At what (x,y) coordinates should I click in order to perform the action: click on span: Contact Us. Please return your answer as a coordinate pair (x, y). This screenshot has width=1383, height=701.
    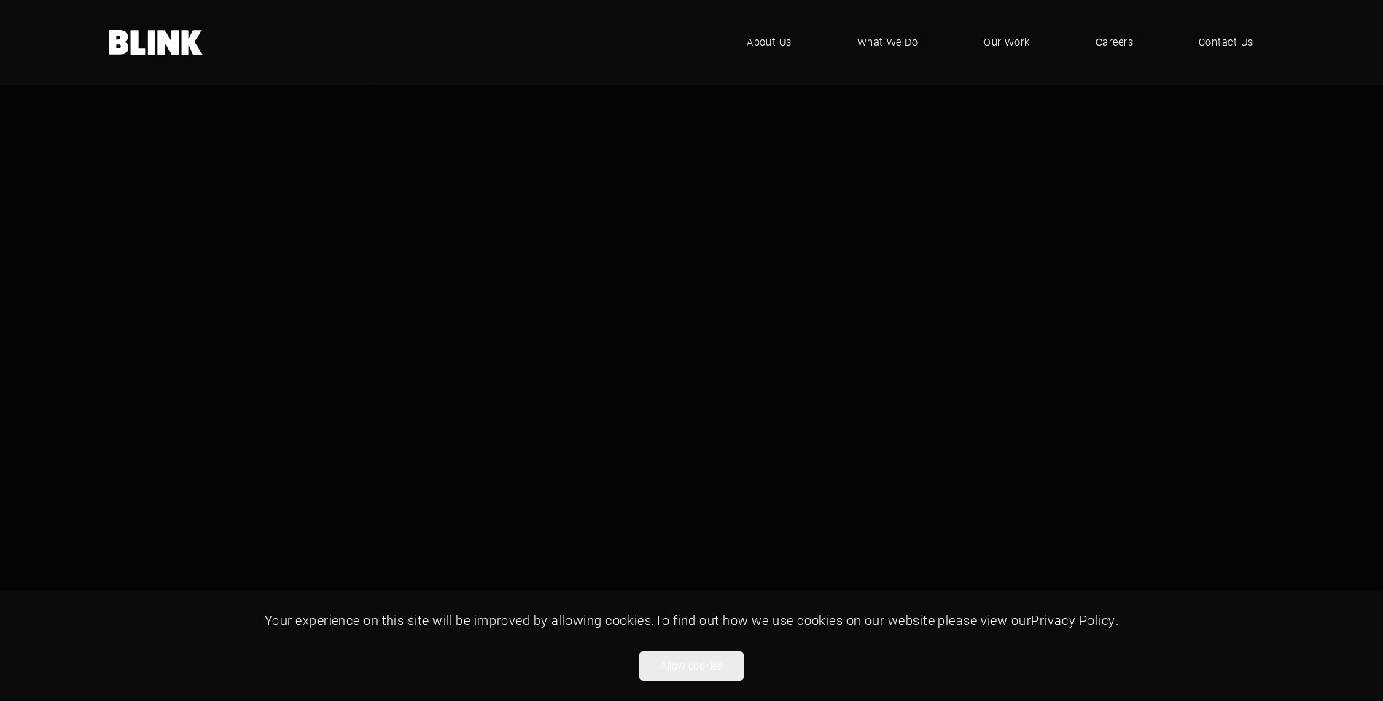
    Looking at the image, I should click on (1225, 42).